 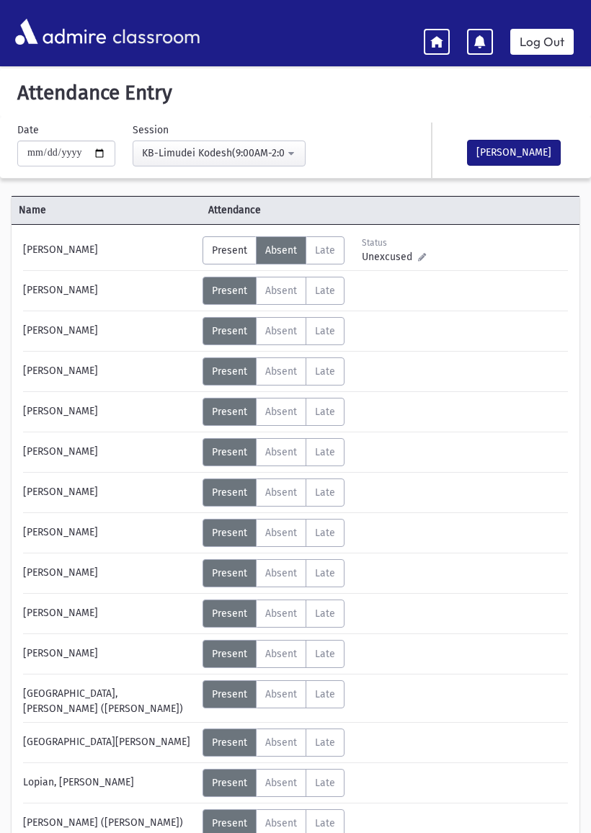 I want to click on img: AdmirePro, so click(x=61, y=32).